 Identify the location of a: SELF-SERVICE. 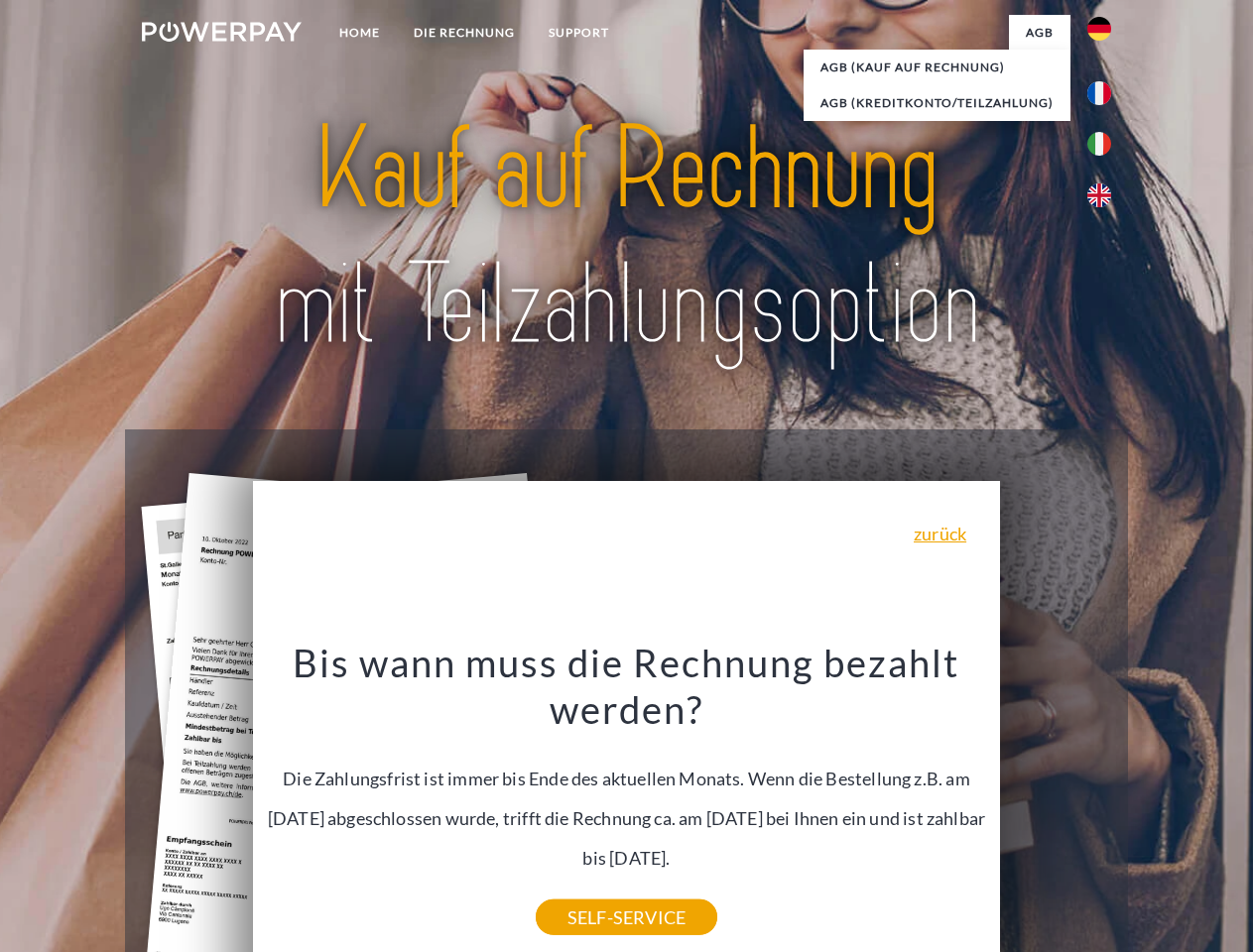
(626, 917).